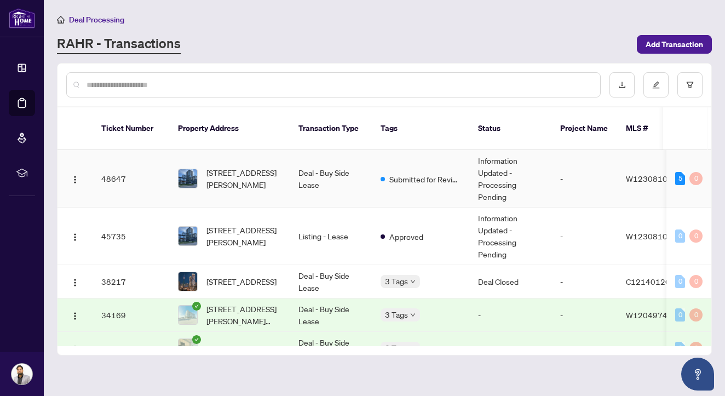 Image resolution: width=725 pixels, height=396 pixels. I want to click on td: Deal Closed, so click(510, 281).